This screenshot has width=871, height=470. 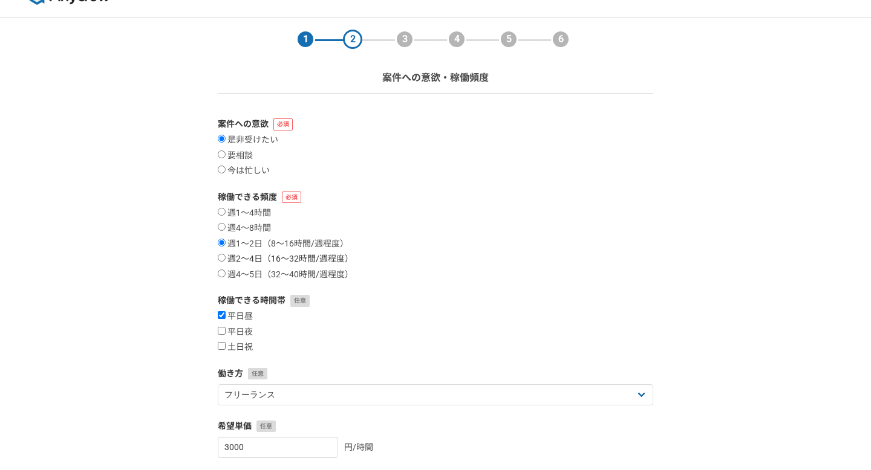 I want to click on input: 週1〜2日（8〜16時間/週程度）, so click(x=221, y=242).